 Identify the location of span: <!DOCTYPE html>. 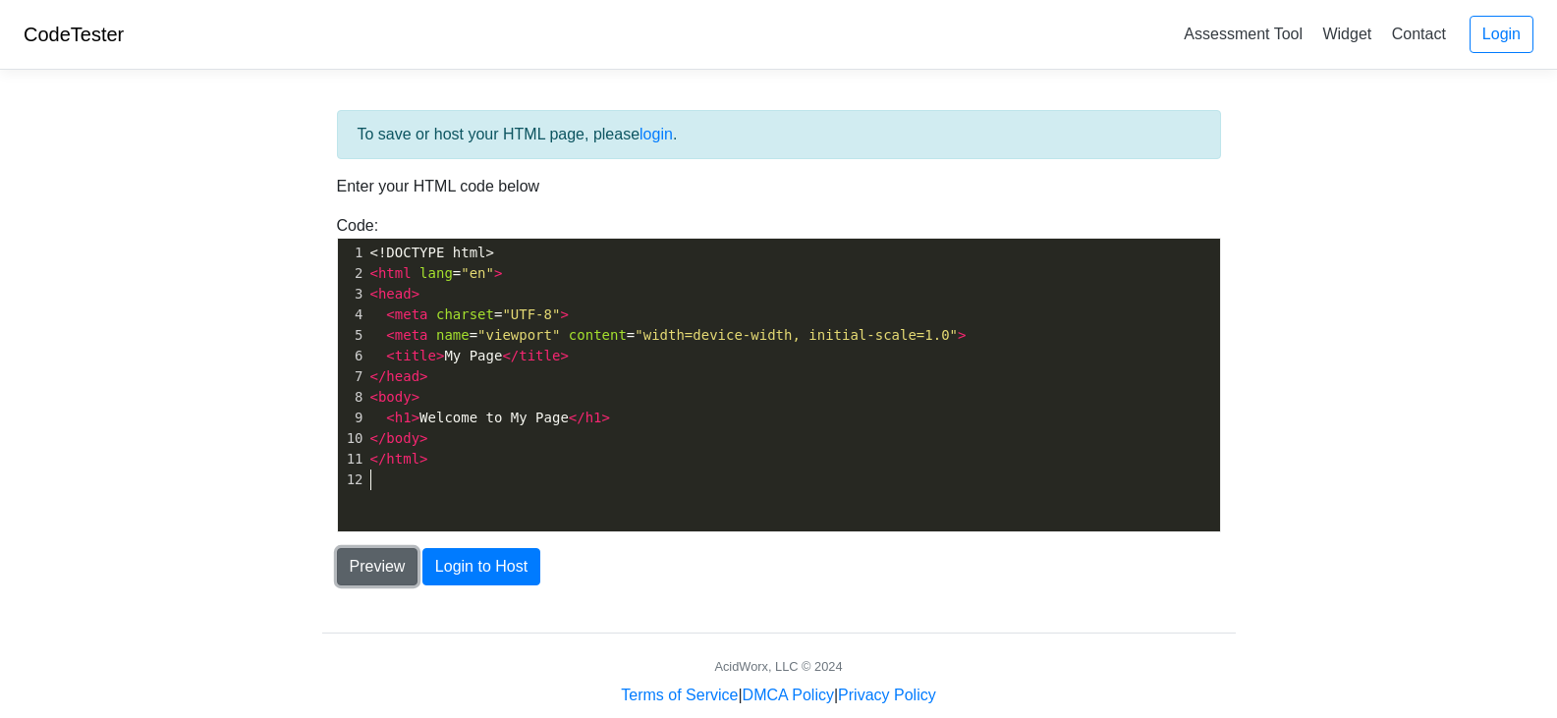
(432, 252).